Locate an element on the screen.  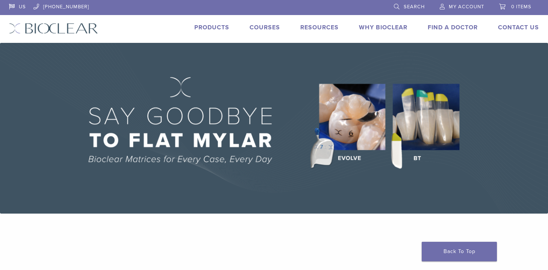
span: 0 items is located at coordinates (521, 7).